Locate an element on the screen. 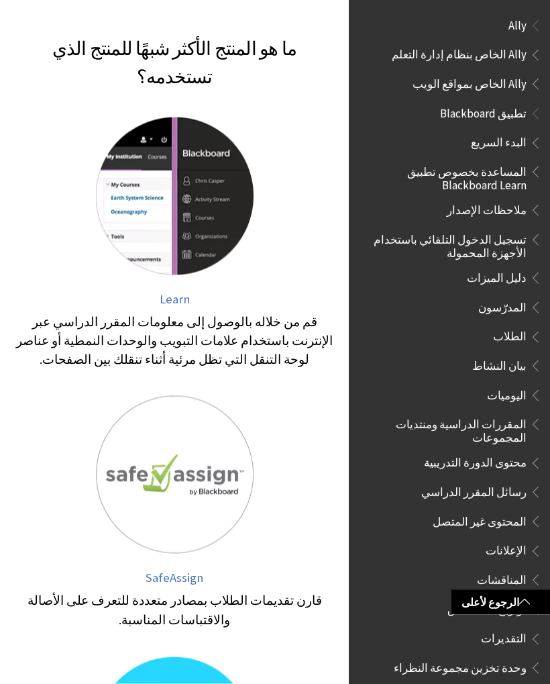  span: Ally الخاص بنظام إدارة التعلم is located at coordinates (459, 53).